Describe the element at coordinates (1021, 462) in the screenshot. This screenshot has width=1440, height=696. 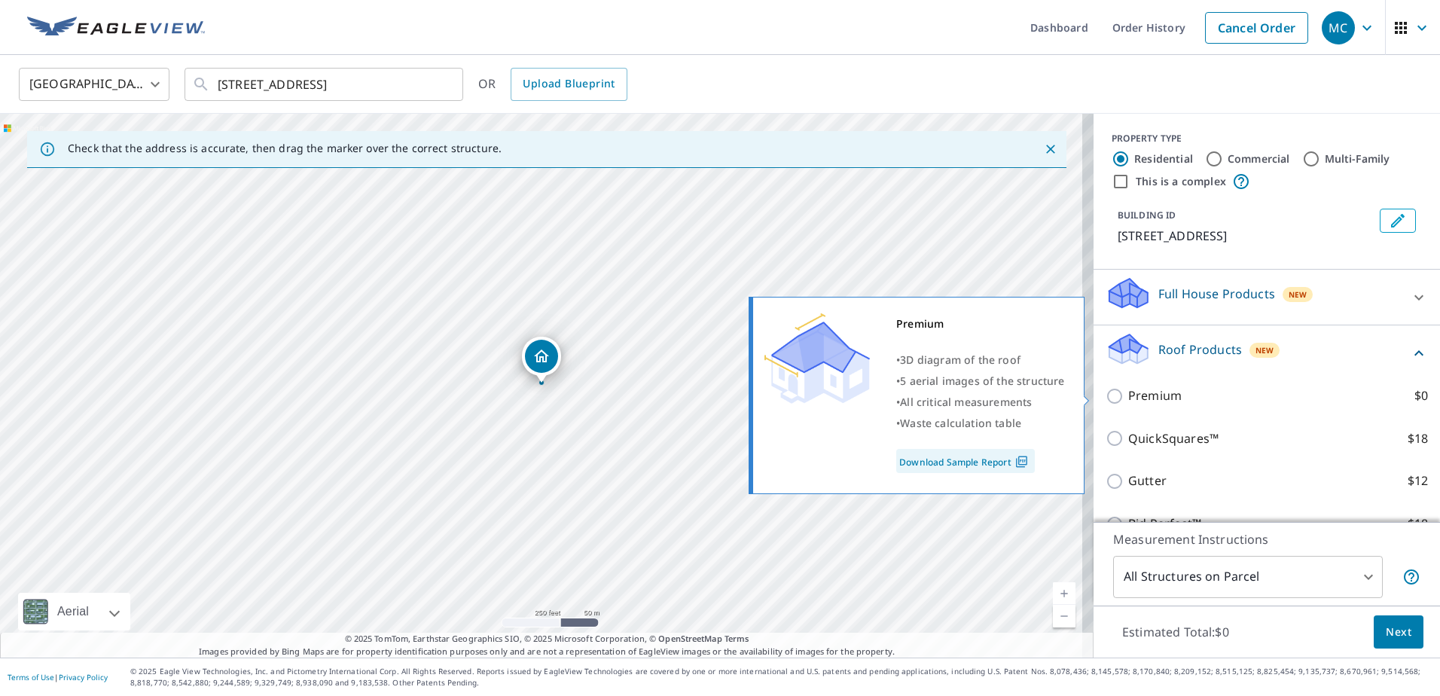
I see `img: Pdf Icon` at that location.